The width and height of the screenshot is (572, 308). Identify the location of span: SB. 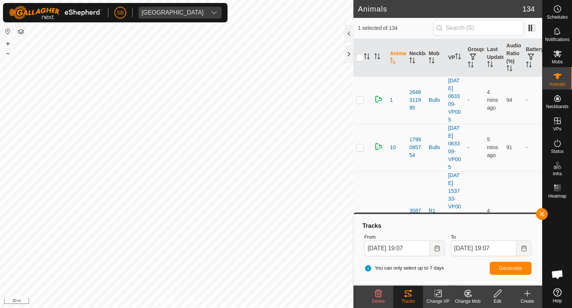
(120, 13).